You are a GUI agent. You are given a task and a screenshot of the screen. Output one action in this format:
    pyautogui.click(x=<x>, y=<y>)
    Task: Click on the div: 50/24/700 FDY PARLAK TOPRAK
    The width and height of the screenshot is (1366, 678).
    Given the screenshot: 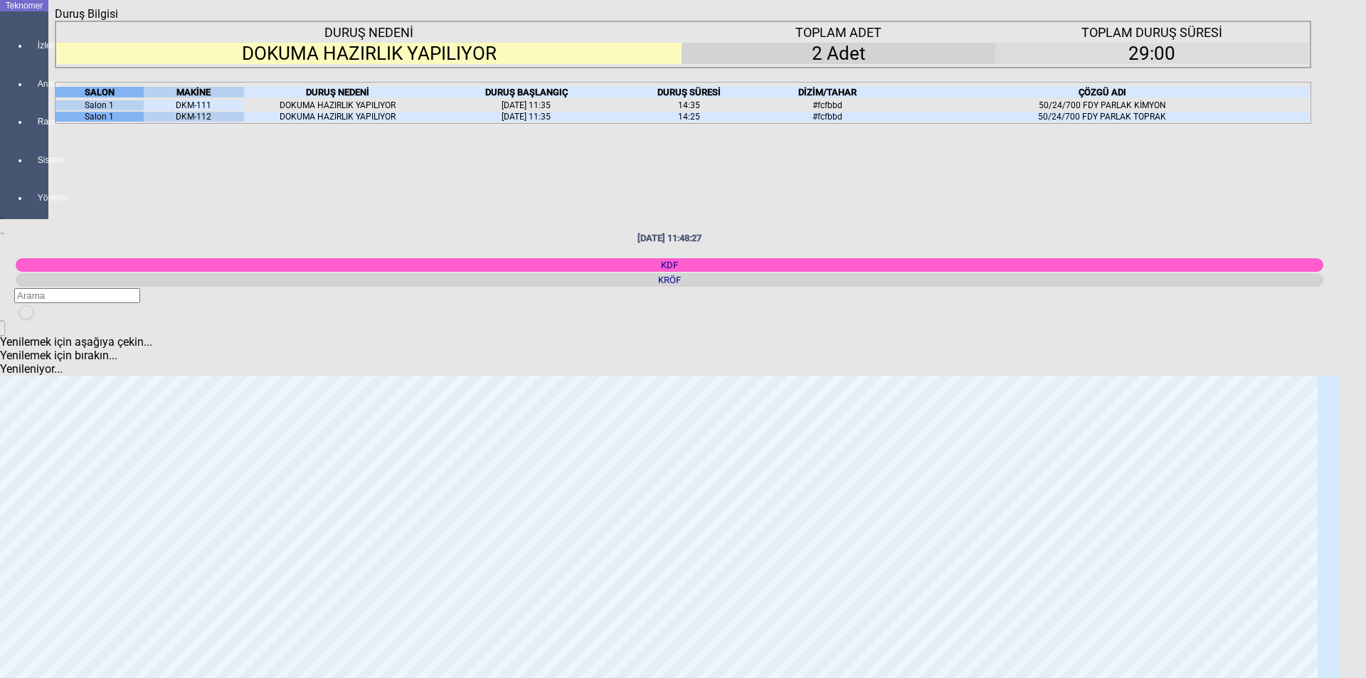 What is the action you would take?
    pyautogui.click(x=1102, y=117)
    